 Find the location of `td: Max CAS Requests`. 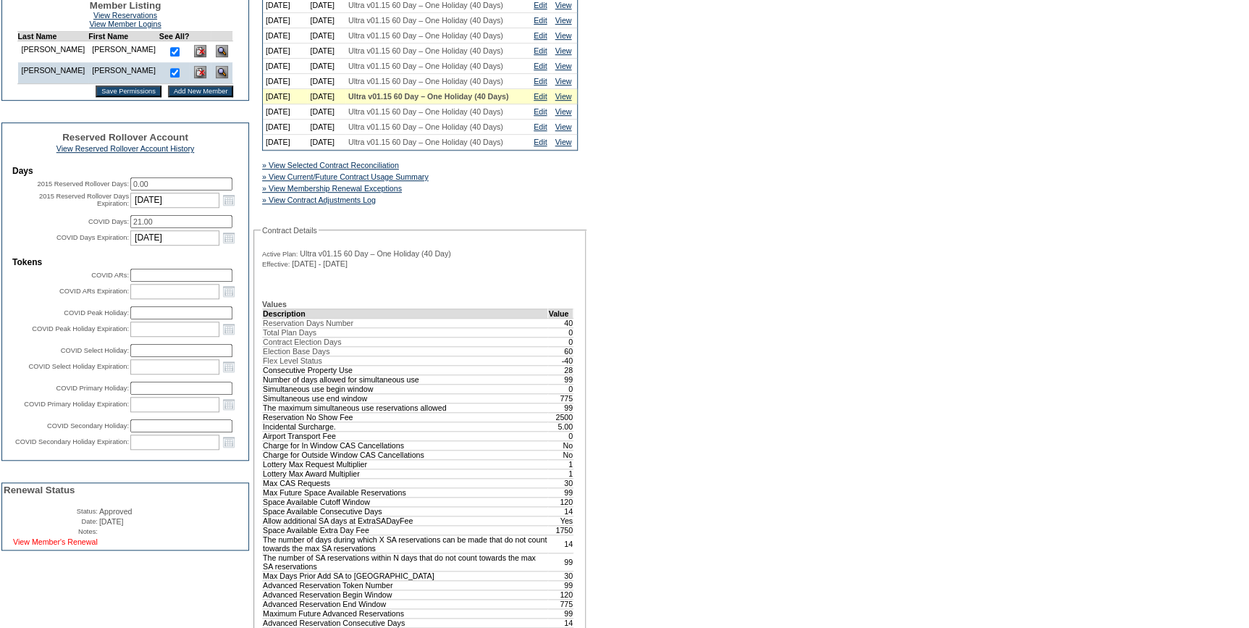

td: Max CAS Requests is located at coordinates (406, 482).